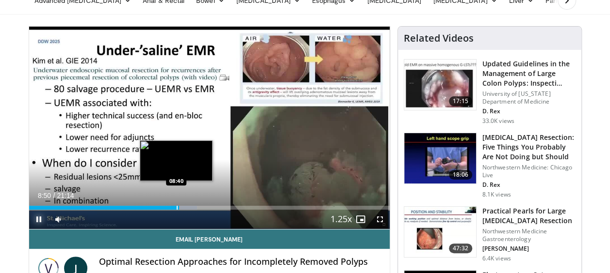 Image resolution: width=610 pixels, height=273 pixels. I want to click on img: 0daeedfc-011e-4156-8487-34fa55861f89.150x105_q85_crop-smart_upscale.jpg, so click(440, 232).